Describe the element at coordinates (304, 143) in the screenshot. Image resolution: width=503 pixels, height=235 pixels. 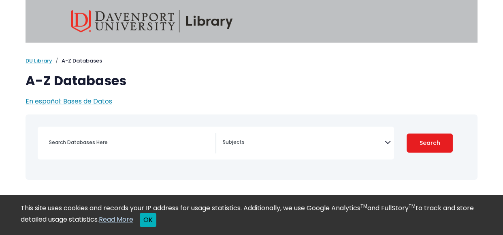
I see `textarea: Search` at that location.